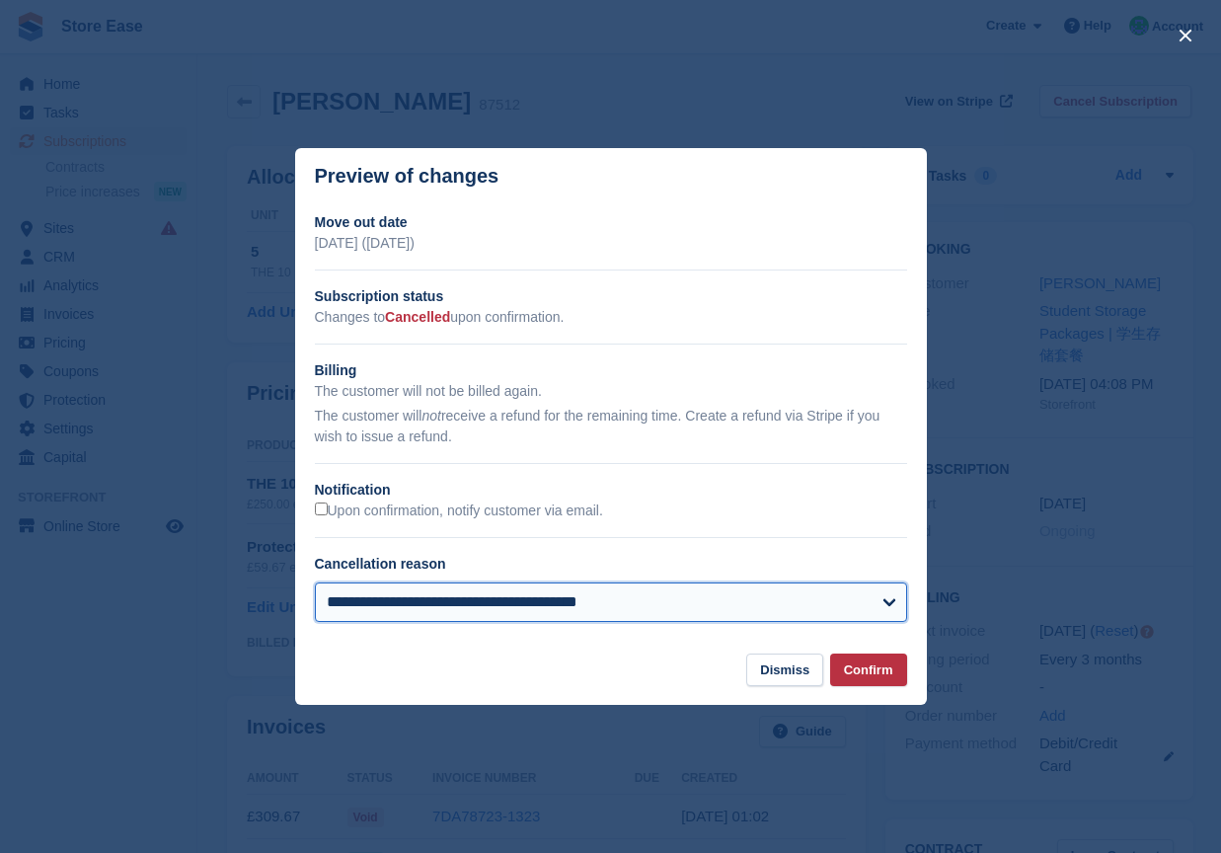 The width and height of the screenshot is (1221, 853). Describe the element at coordinates (459, 511) in the screenshot. I see `label: Upon confirmation, notify customer via email.` at that location.